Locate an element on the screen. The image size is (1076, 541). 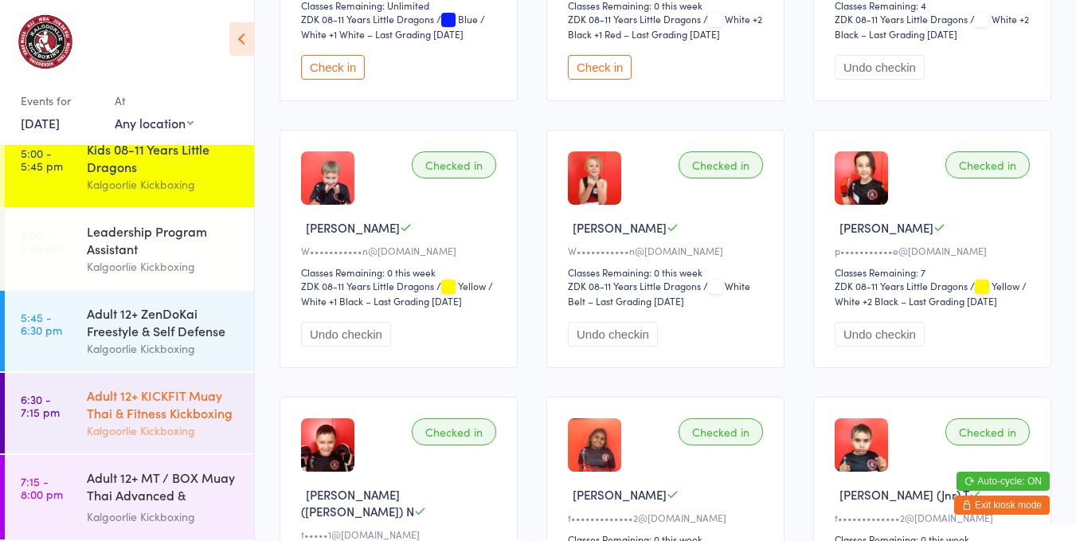
time: 5:45 - 6:30 pm is located at coordinates (41, 323).